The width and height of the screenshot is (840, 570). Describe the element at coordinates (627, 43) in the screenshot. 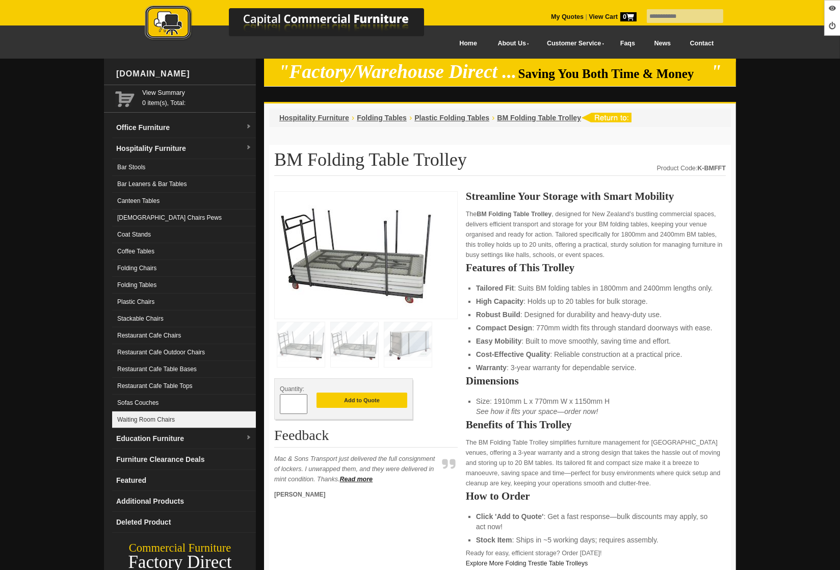

I see `a: Faqs` at that location.